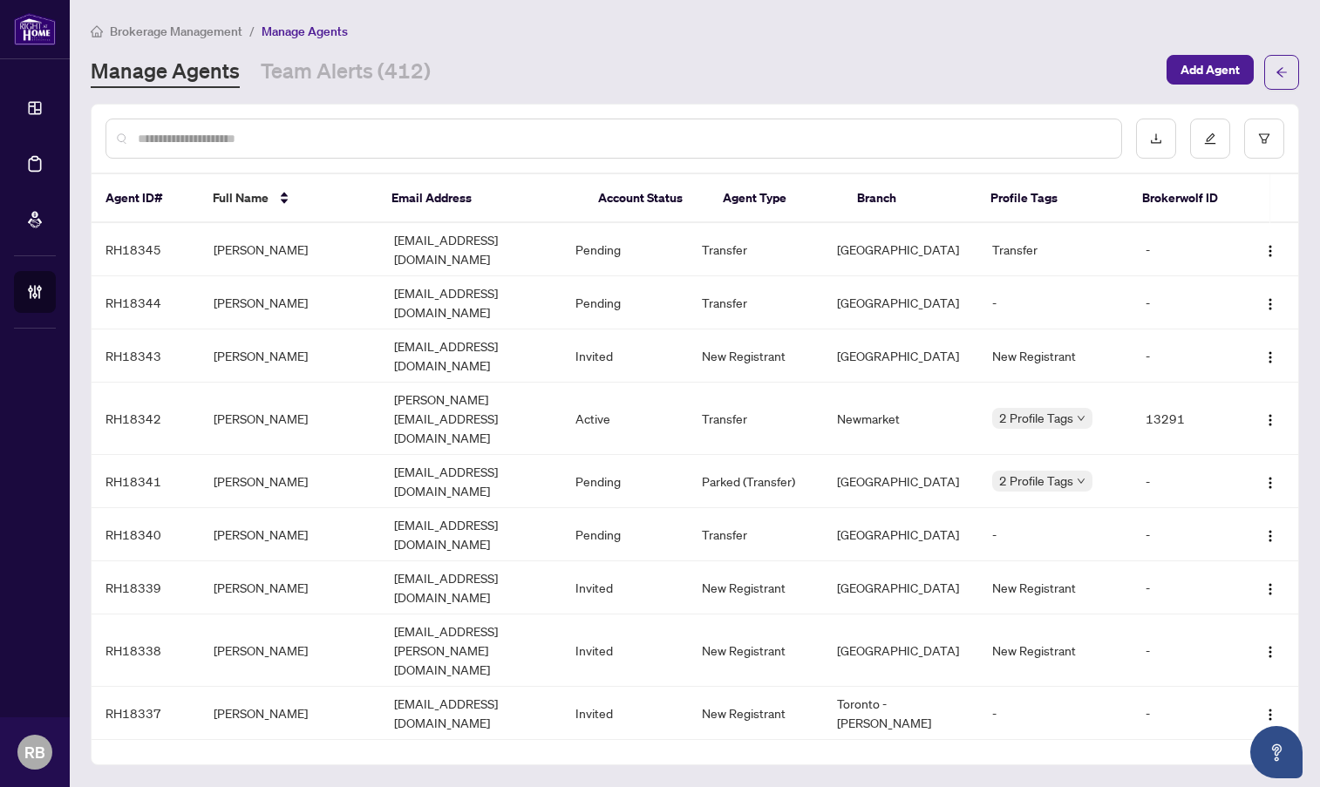  I want to click on td: RH18338, so click(146, 651).